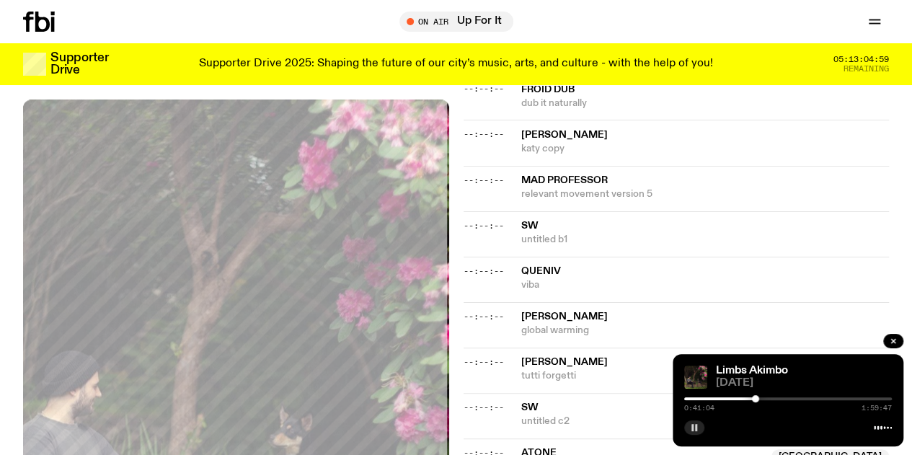 This screenshot has width=912, height=455. I want to click on span: Froid Dub, so click(548, 89).